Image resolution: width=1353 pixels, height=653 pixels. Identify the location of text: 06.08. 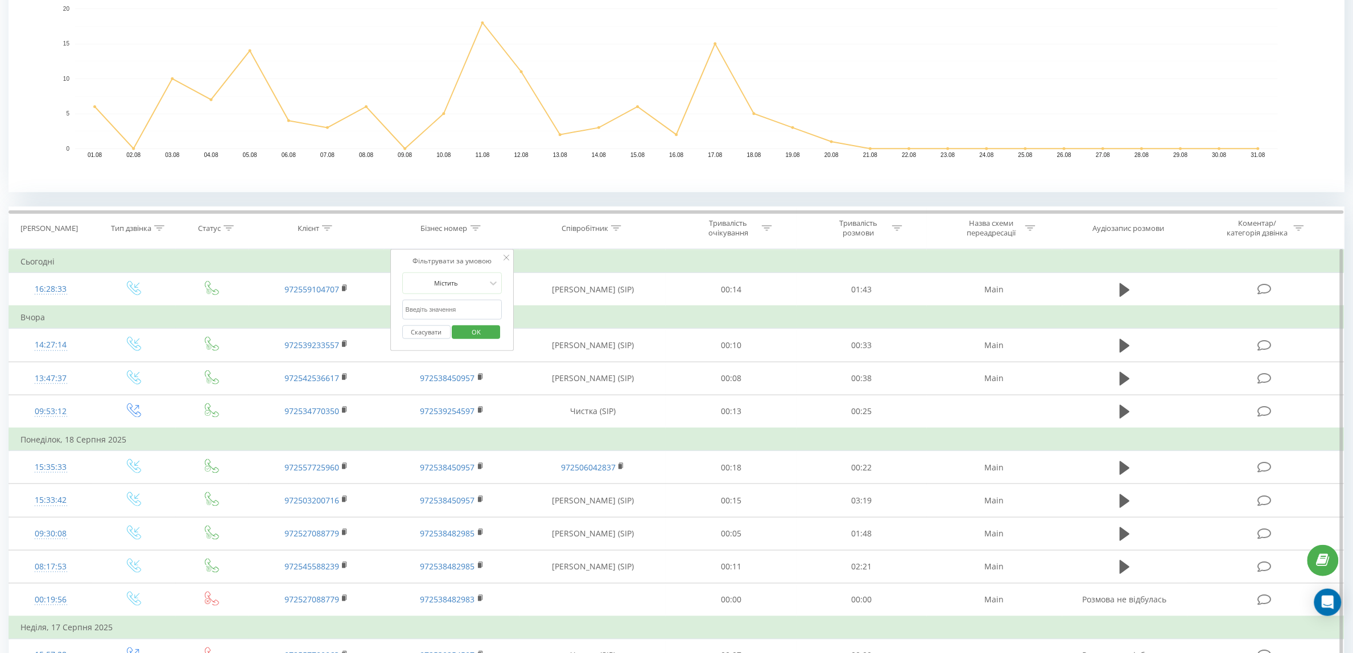
(289, 155).